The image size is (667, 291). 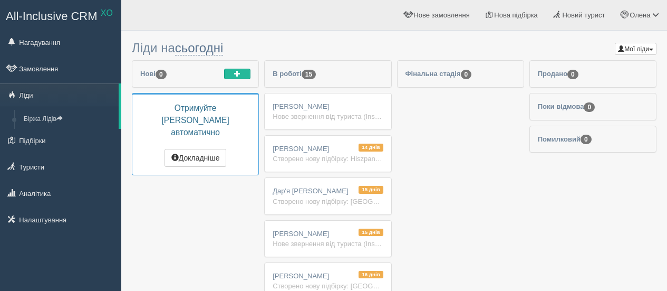 What do you see at coordinates (294, 73) in the screenshot?
I see `span: В роботі` at bounding box center [294, 73].